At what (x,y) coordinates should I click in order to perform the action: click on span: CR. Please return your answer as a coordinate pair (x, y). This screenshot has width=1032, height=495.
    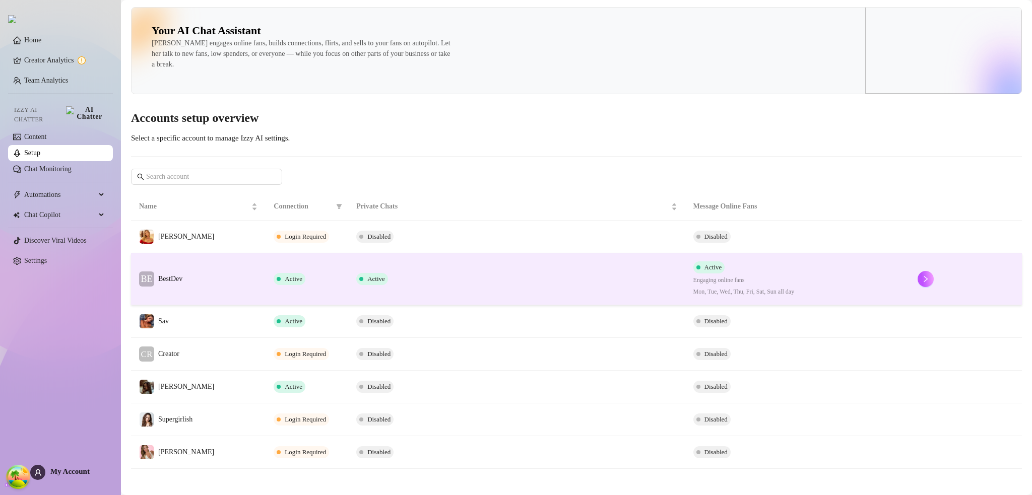
    Looking at the image, I should click on (147, 354).